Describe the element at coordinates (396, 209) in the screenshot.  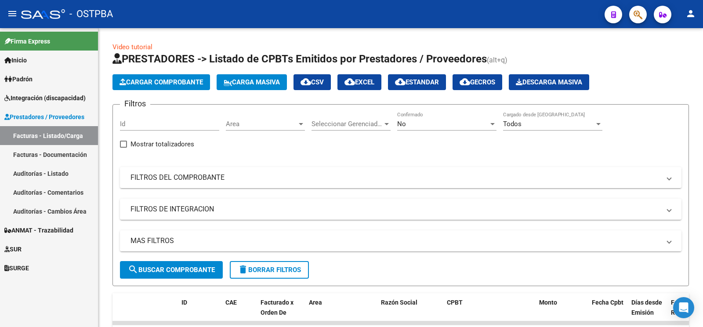
I see `mat-panel-title: FILTROS DE INTEGRACION` at that location.